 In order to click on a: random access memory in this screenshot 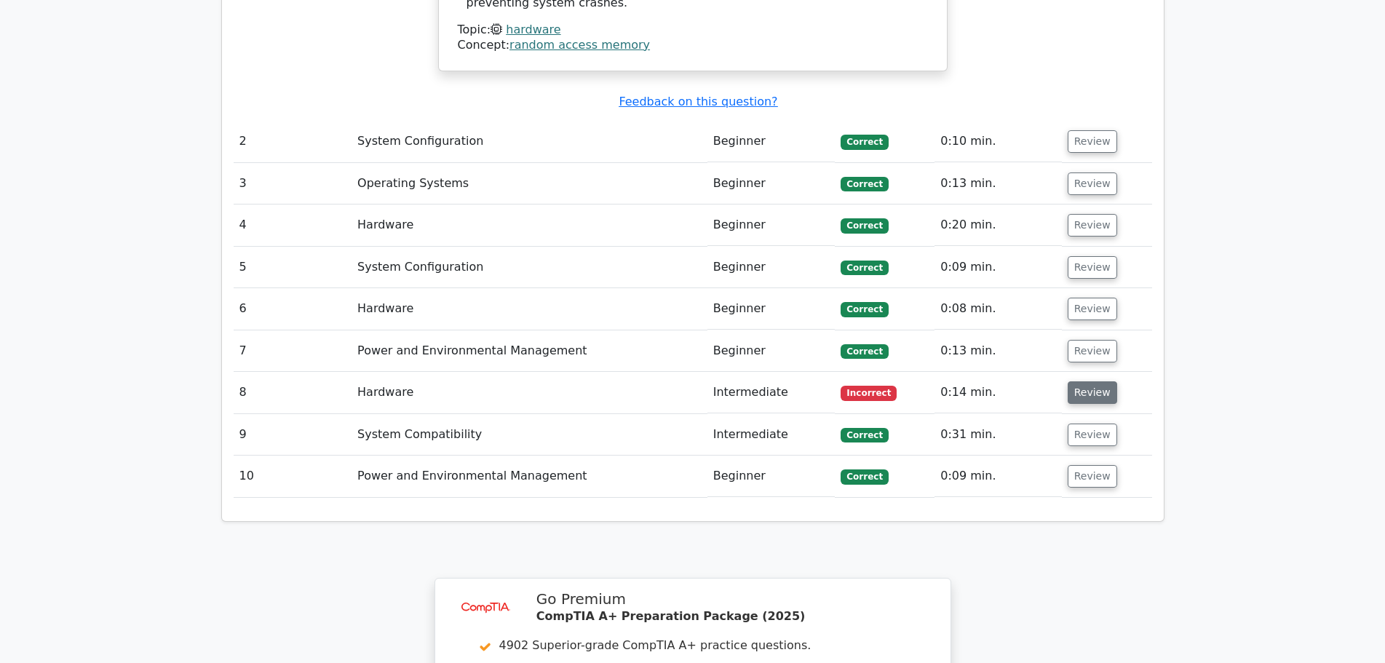, I will do `click(579, 44)`.